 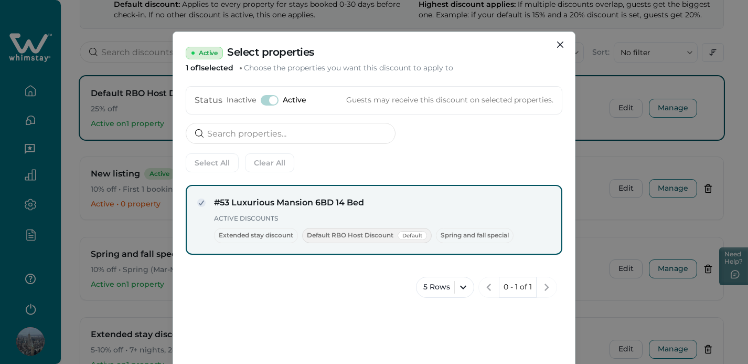 I want to click on span: 1 of 1 selected, so click(x=209, y=68).